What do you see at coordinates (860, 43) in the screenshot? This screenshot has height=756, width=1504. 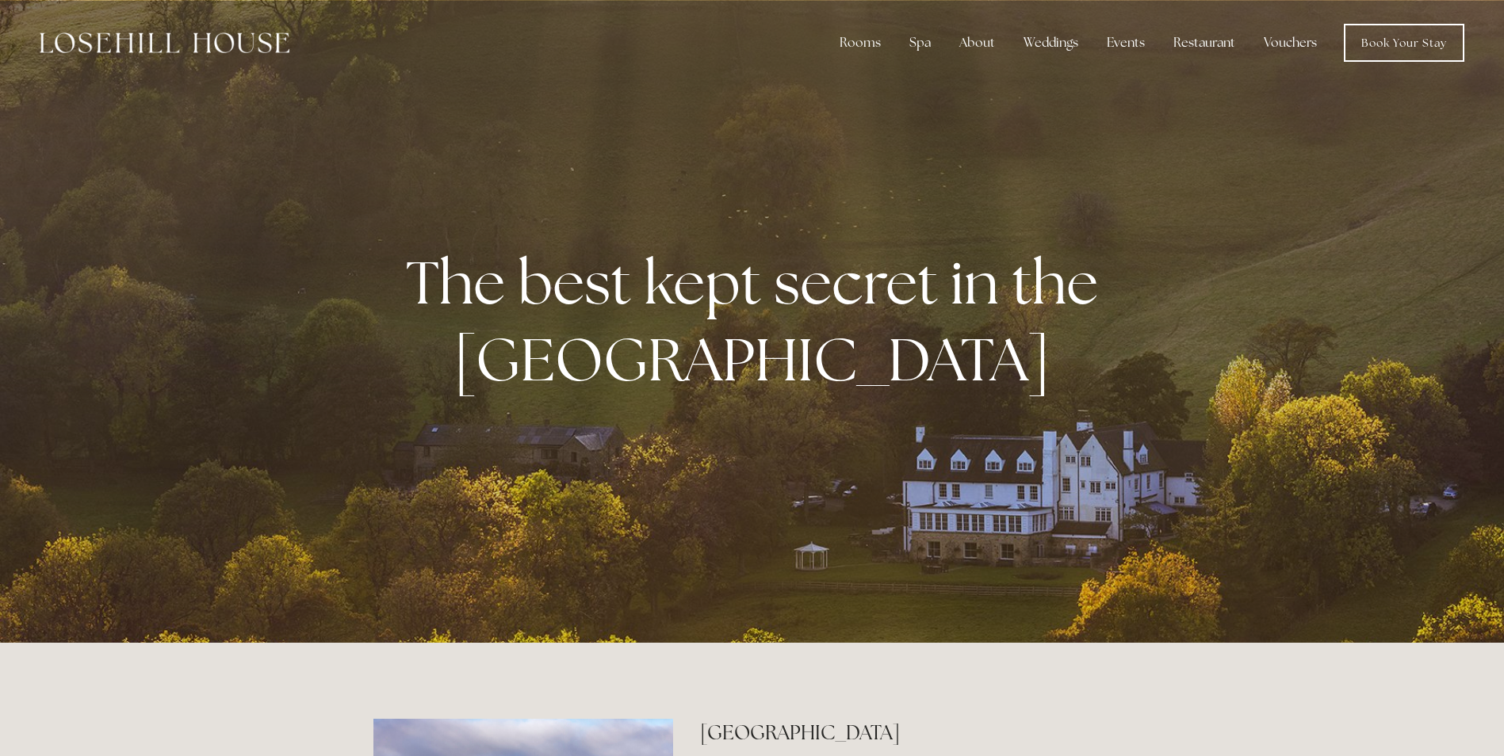 I see `div: Rooms` at bounding box center [860, 43].